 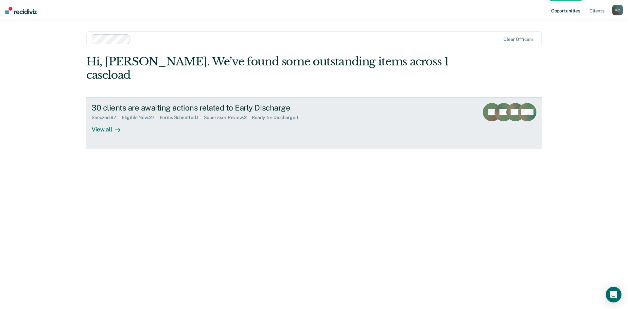 I want to click on div: View all, so click(x=110, y=127).